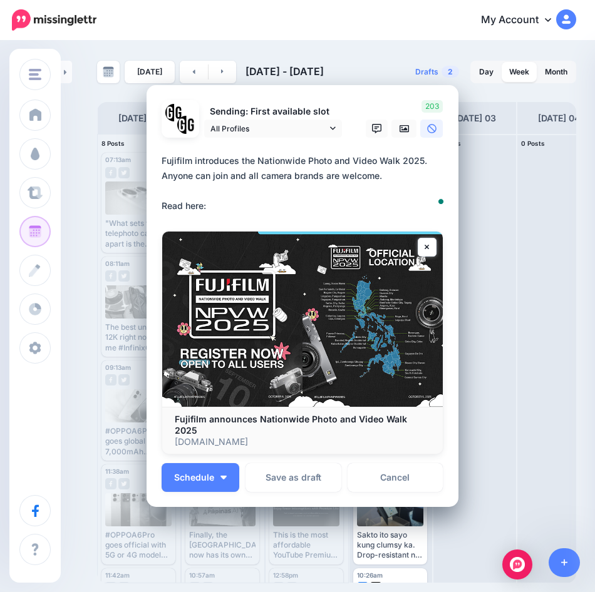 This screenshot has height=592, width=595. I want to click on img: Fujifilm announces Nationwide Photo and Video Walk 2025, so click(302, 319).